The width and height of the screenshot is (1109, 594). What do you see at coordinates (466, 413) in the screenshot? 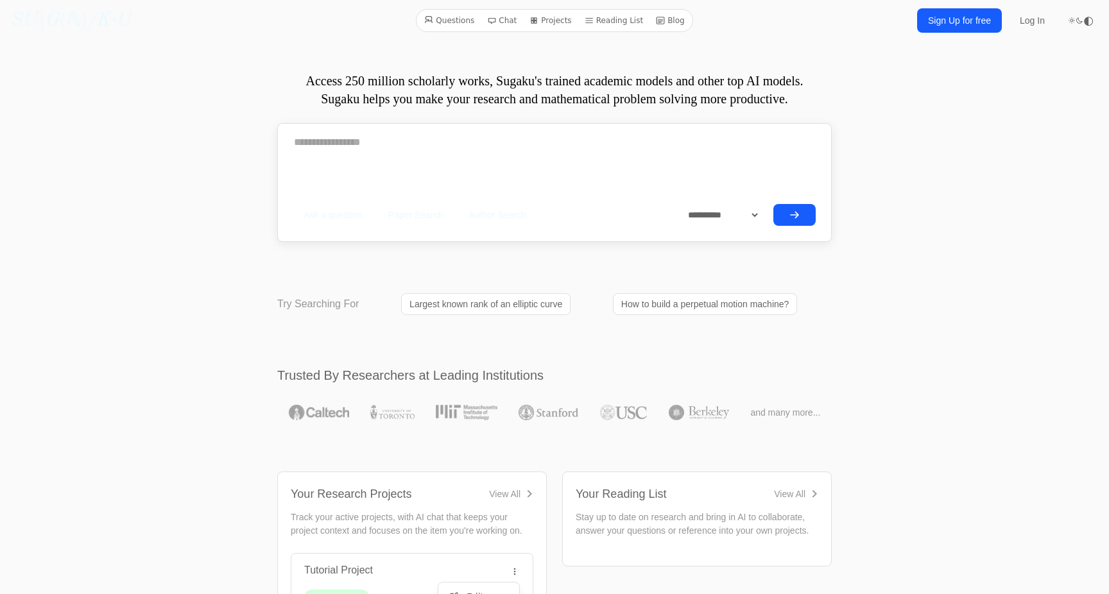
I see `img: MIT` at bounding box center [466, 413].